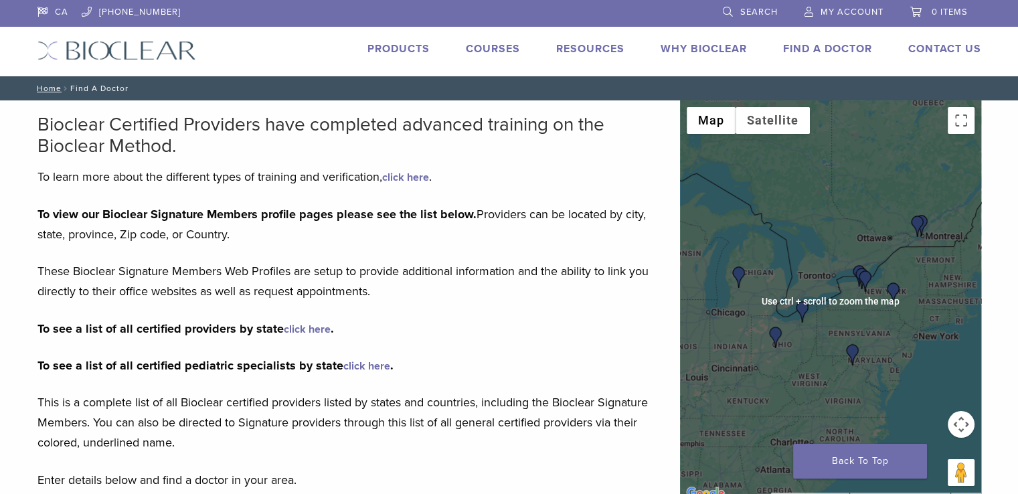 The width and height of the screenshot is (1018, 494). Describe the element at coordinates (827, 49) in the screenshot. I see `a: Find A Doctor` at that location.